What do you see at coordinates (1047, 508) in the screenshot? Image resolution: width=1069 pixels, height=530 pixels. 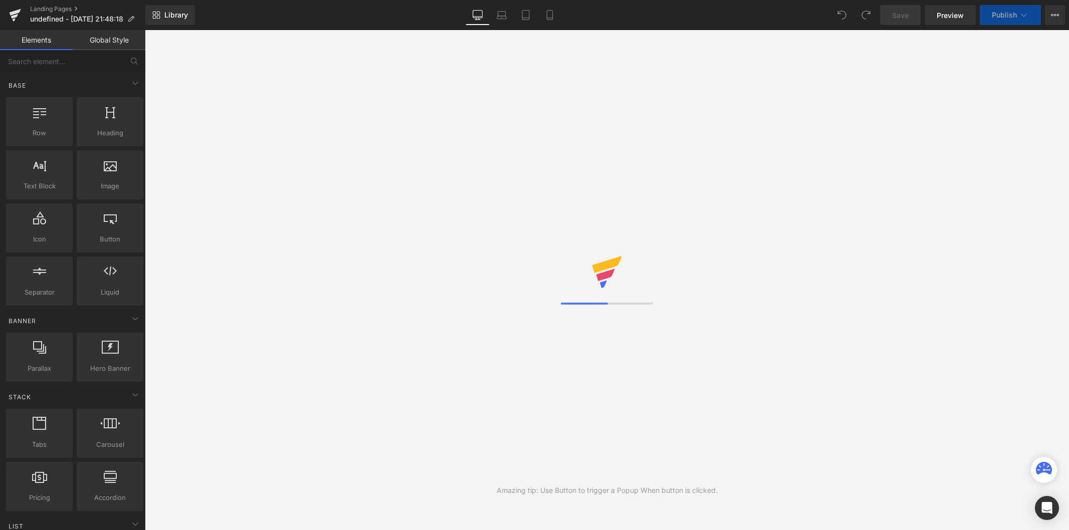 I see `div: Open Intercom Messenger` at bounding box center [1047, 508].